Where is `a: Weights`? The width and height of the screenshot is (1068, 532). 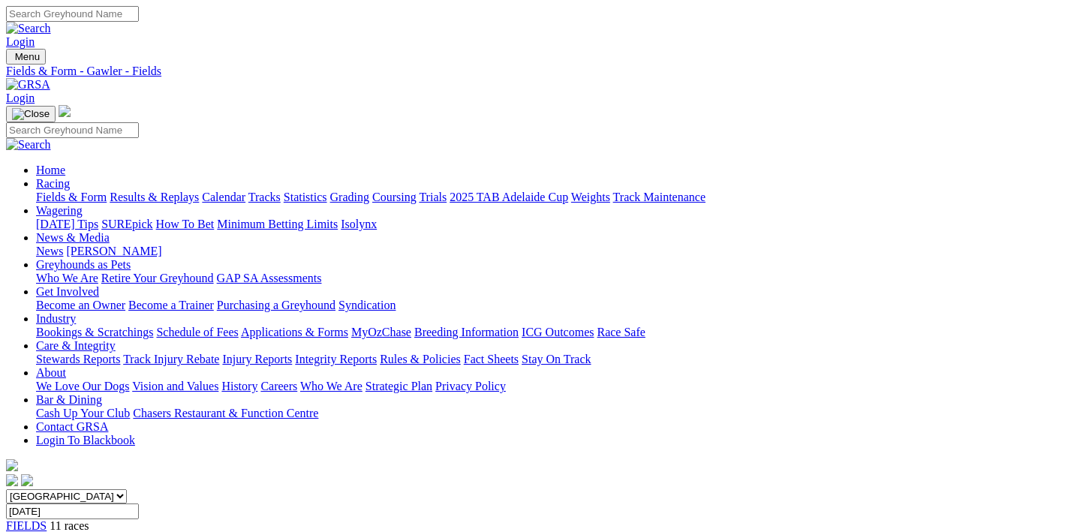 a: Weights is located at coordinates (591, 197).